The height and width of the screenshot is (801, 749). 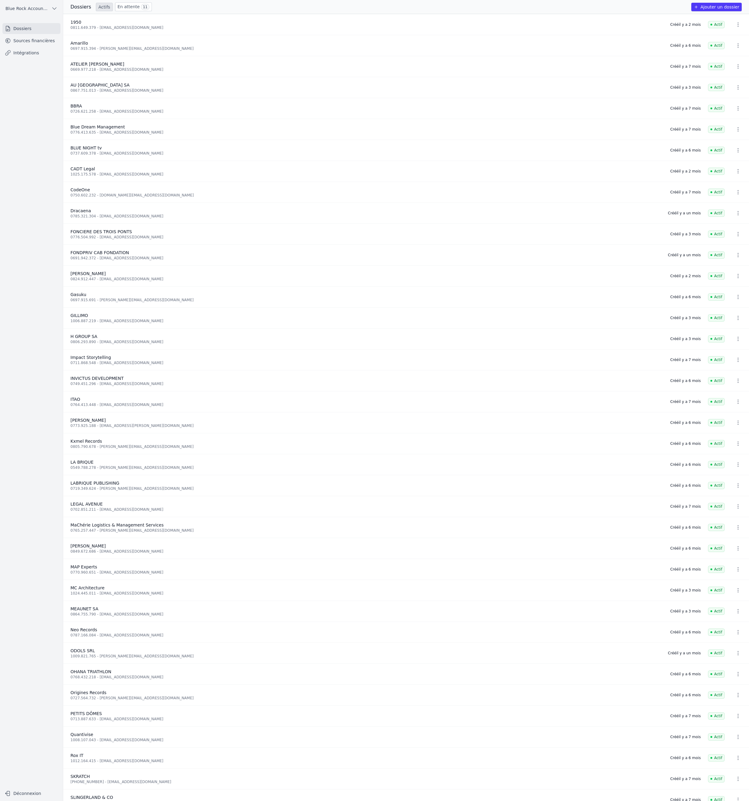 I want to click on span: PETITS DÔMES, so click(x=86, y=713).